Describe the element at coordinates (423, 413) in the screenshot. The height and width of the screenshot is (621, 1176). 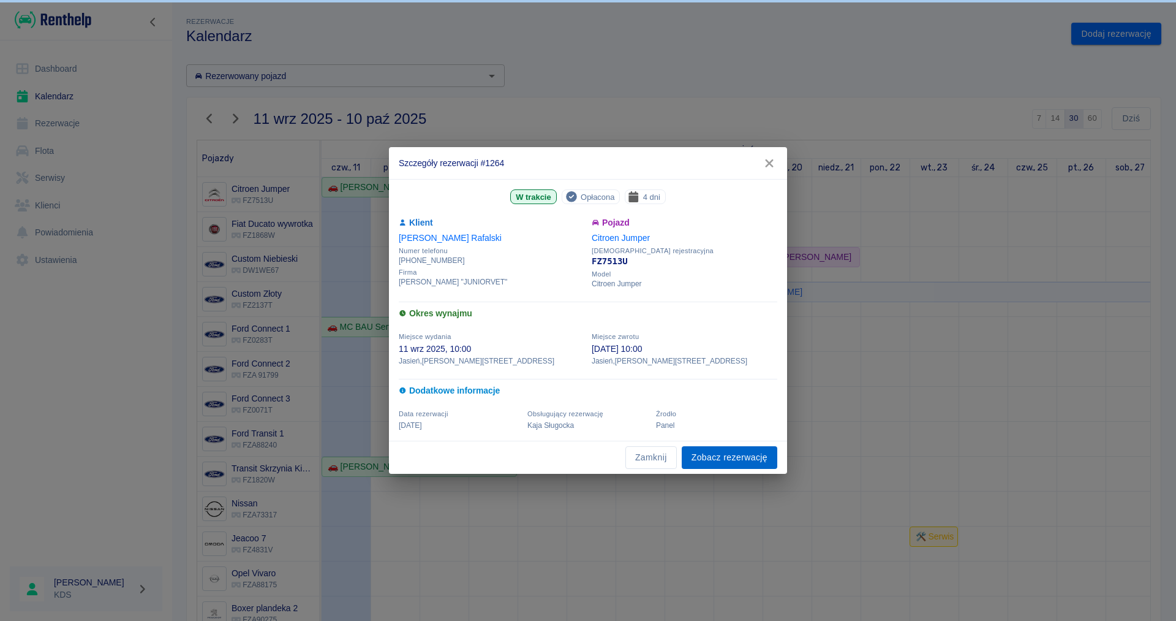
I see `span: Data rezerwacji` at that location.